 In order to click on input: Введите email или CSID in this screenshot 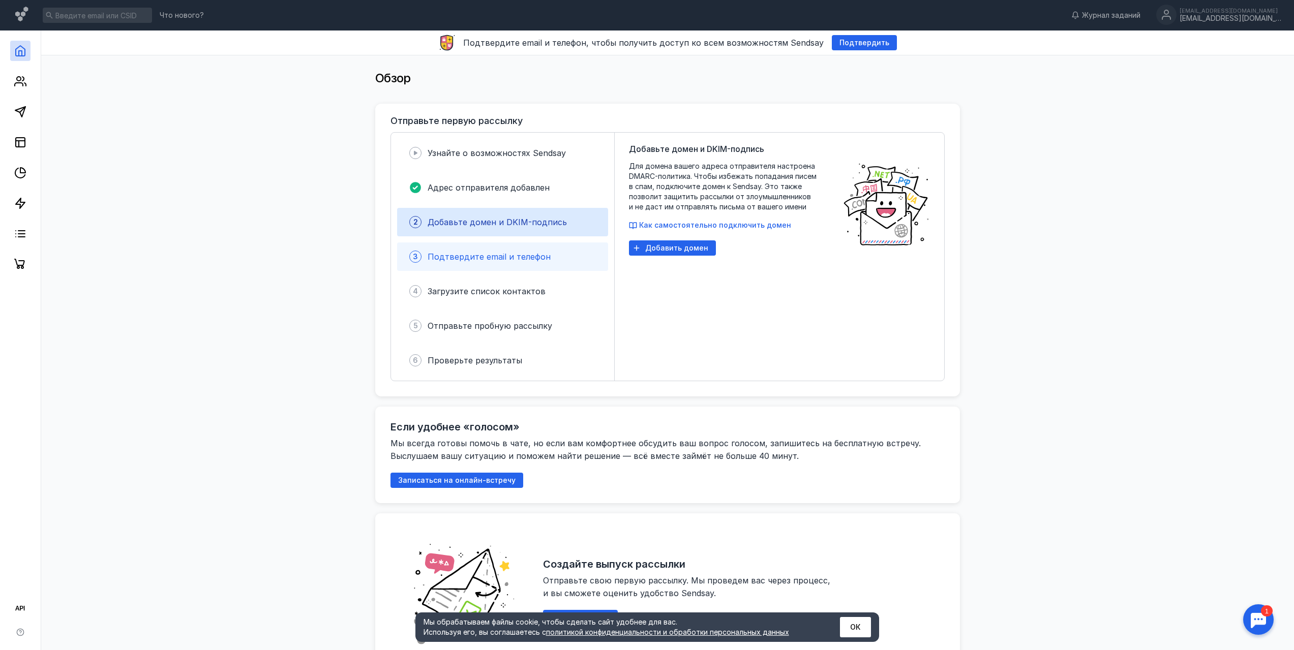, I will do `click(97, 15)`.